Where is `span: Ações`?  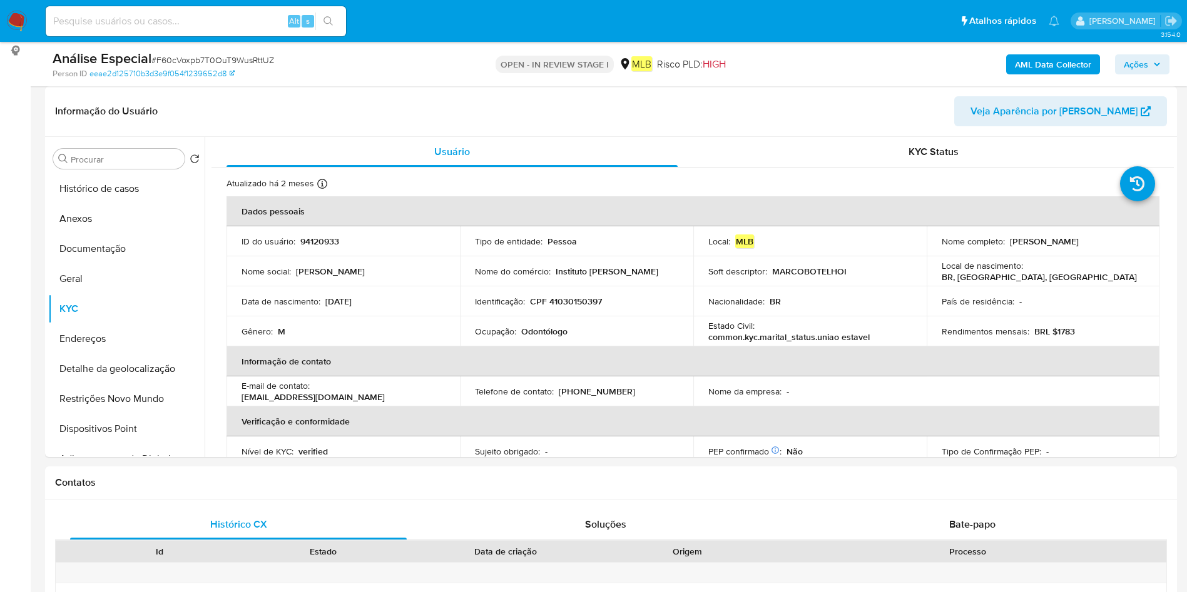 span: Ações is located at coordinates (1135, 64).